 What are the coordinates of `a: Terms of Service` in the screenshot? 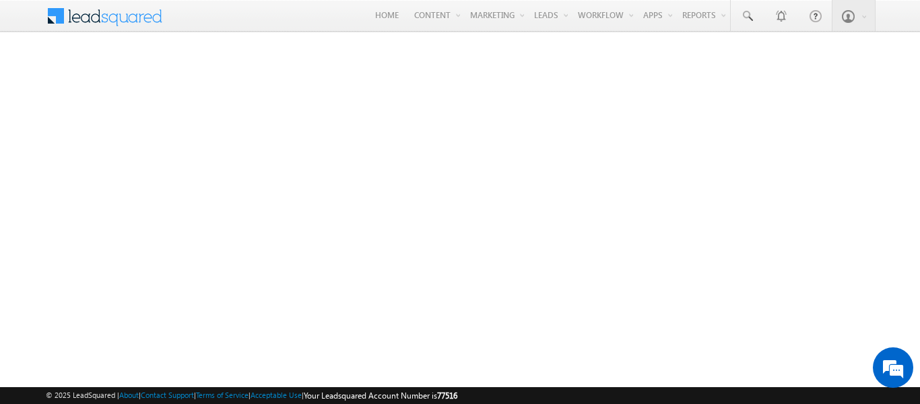 It's located at (222, 394).